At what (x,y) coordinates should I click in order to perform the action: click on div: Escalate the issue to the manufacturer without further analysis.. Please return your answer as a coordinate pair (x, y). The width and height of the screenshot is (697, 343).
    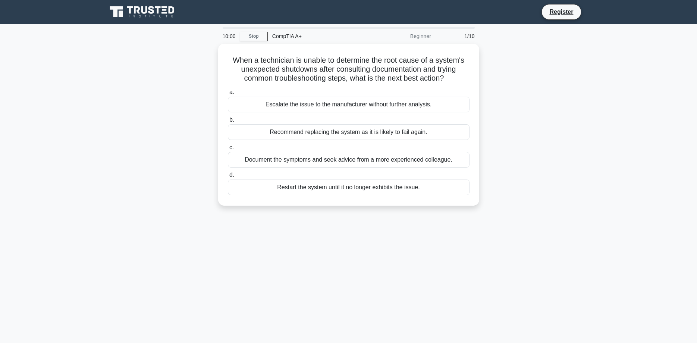
    Looking at the image, I should click on (349, 104).